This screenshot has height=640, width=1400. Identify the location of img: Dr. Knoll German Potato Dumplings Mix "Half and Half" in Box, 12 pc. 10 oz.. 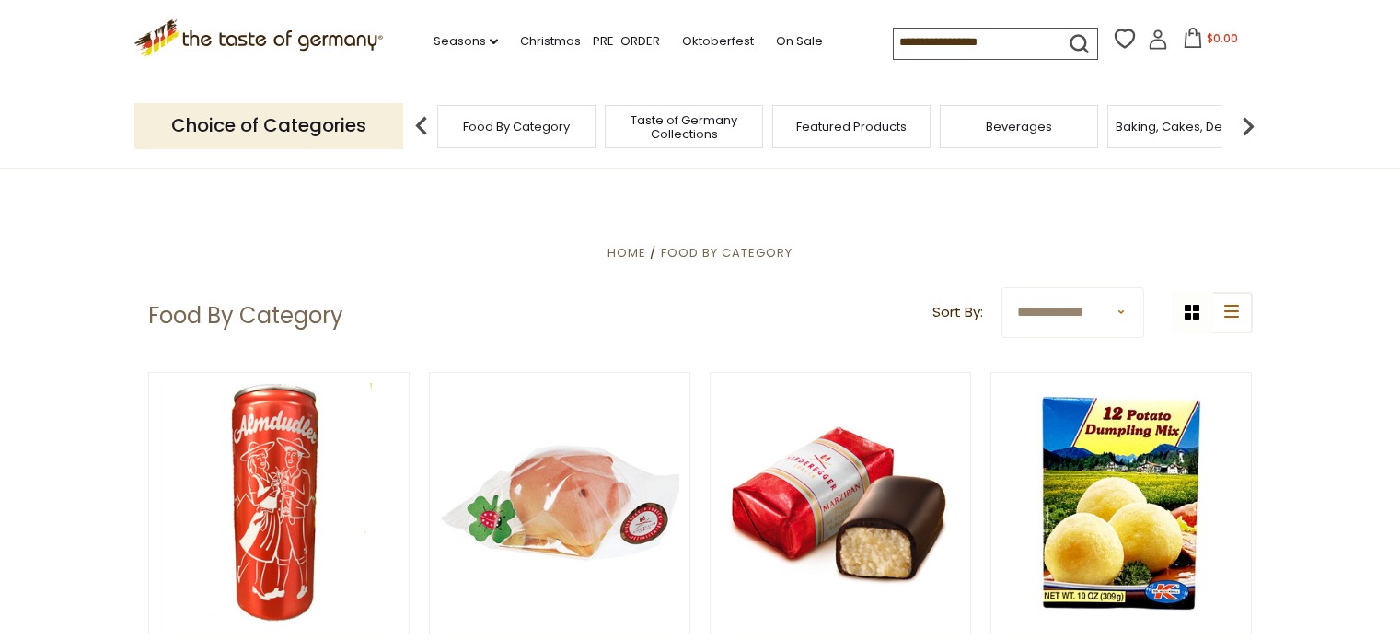
(1121, 503).